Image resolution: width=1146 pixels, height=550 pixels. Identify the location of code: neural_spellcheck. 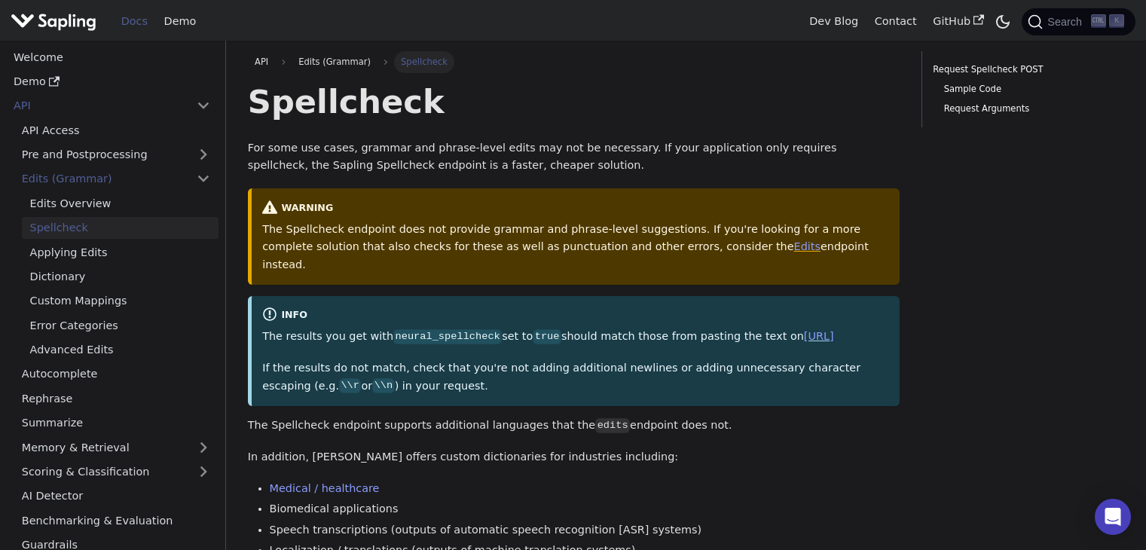
(447, 337).